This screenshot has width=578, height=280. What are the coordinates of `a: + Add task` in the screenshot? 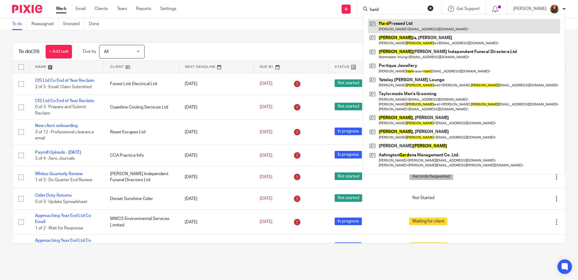 It's located at (59, 51).